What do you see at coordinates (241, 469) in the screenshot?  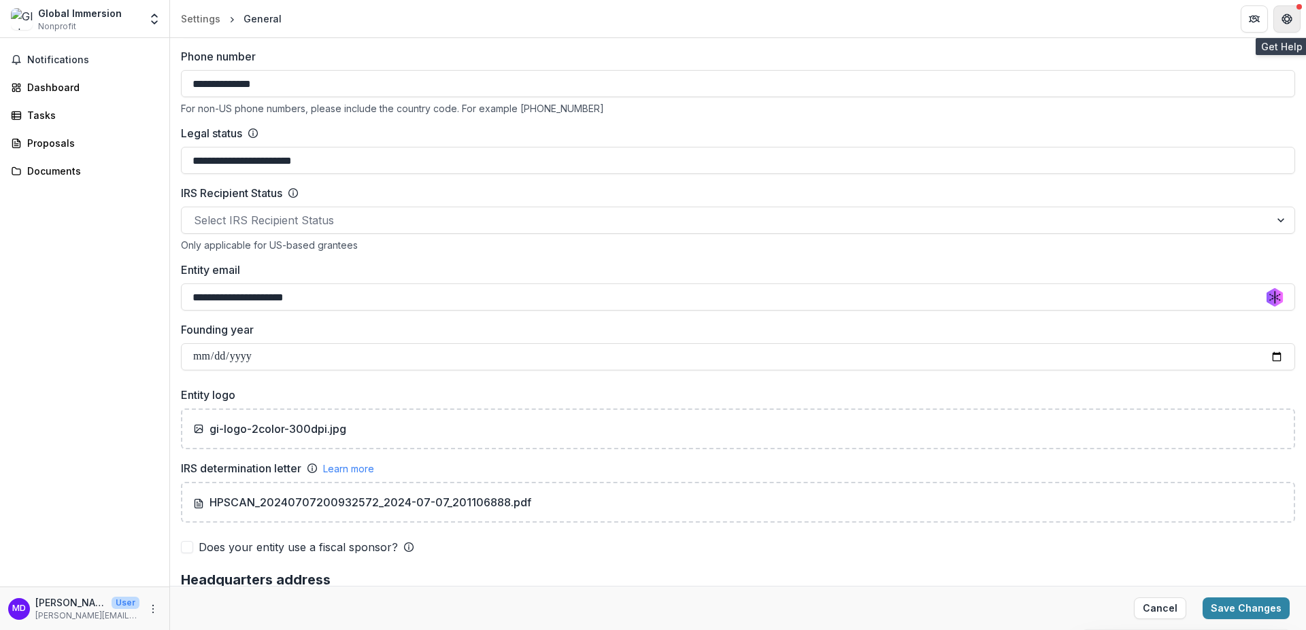 I see `label: IRS determination letter` at bounding box center [241, 469].